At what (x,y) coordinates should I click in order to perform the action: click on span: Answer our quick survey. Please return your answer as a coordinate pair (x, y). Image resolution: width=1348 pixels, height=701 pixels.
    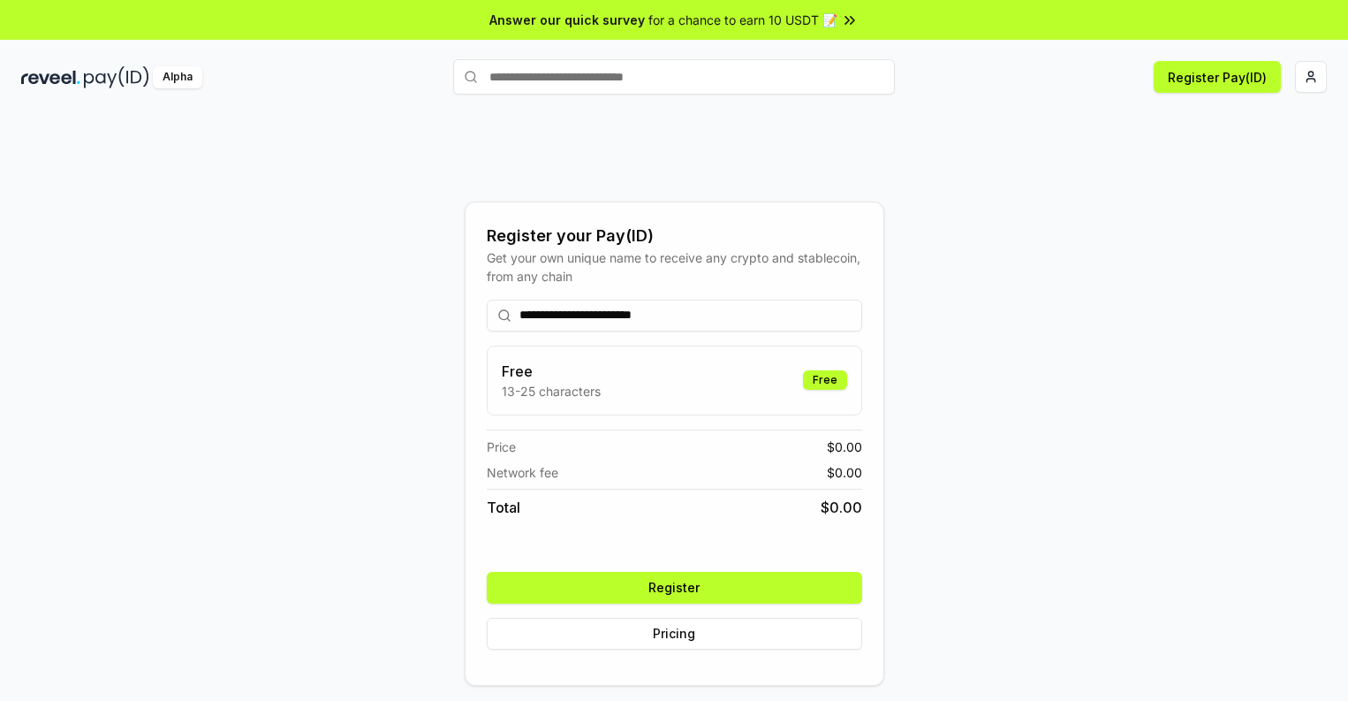
    Looking at the image, I should click on (567, 19).